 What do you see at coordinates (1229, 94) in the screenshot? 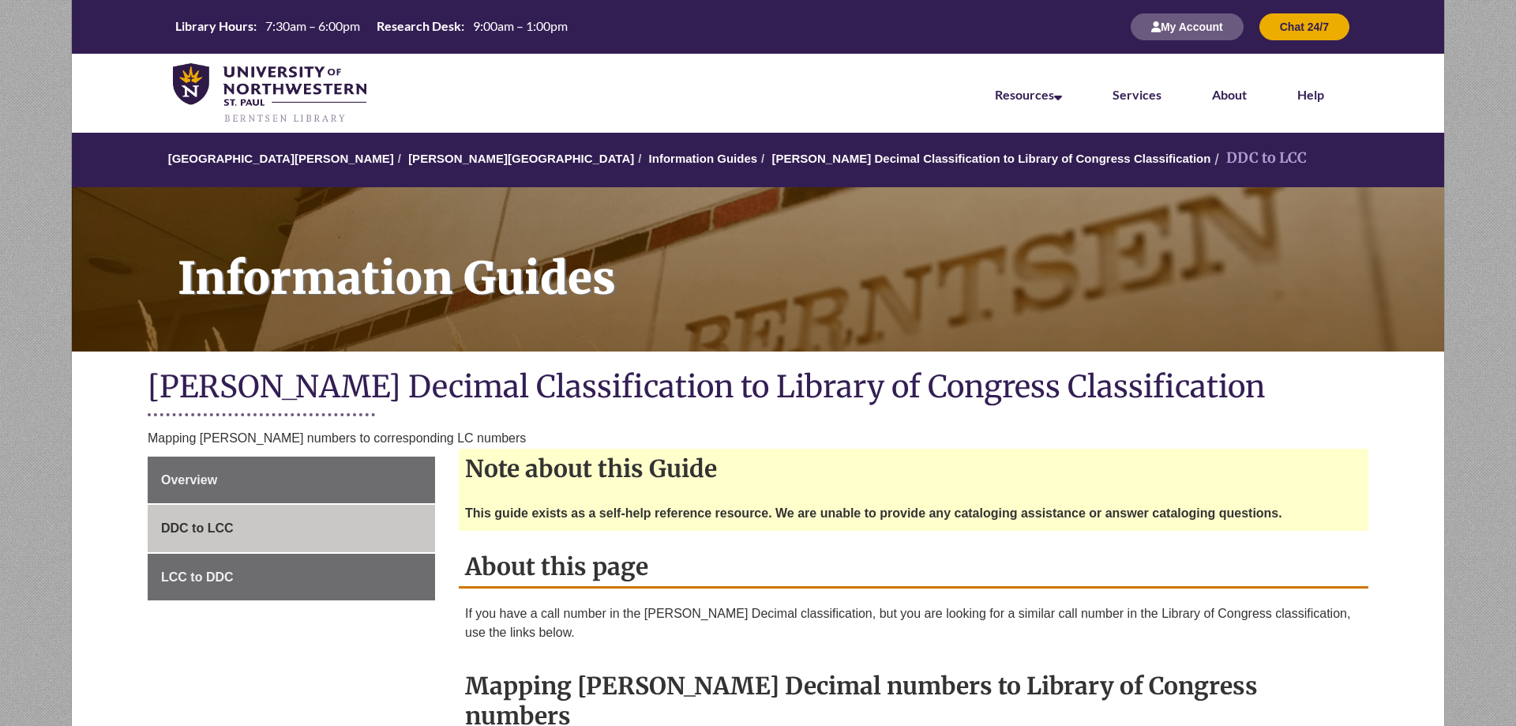
I see `a: About` at bounding box center [1229, 94].